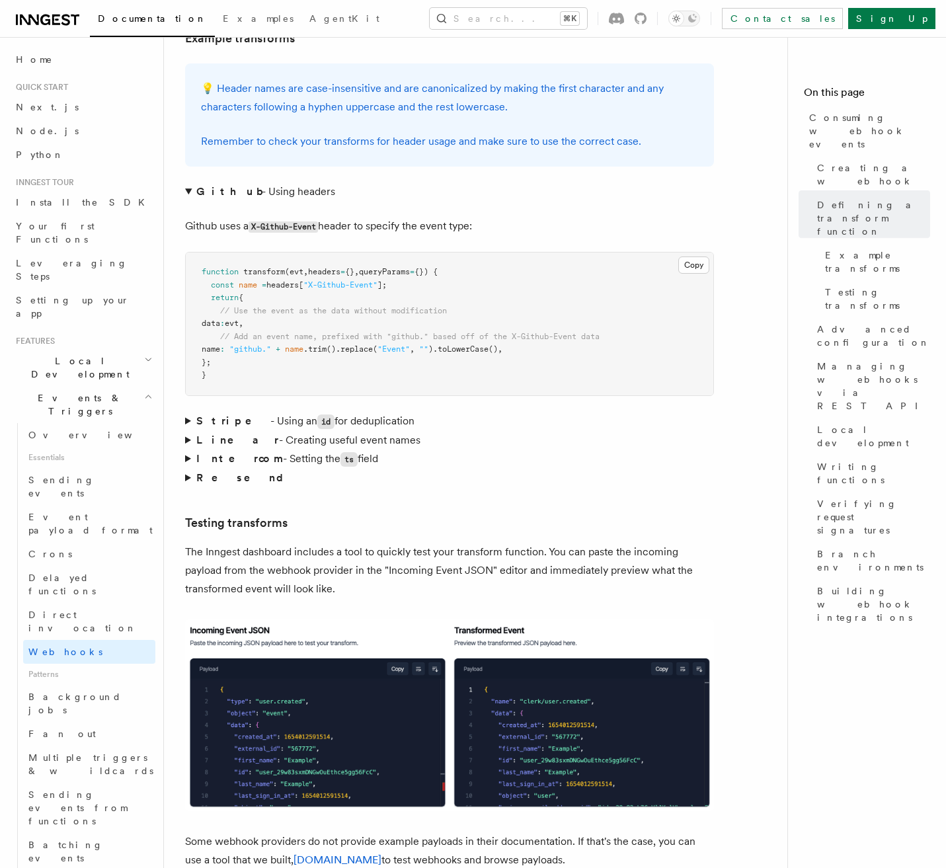  Describe the element at coordinates (211, 323) in the screenshot. I see `span: data` at that location.